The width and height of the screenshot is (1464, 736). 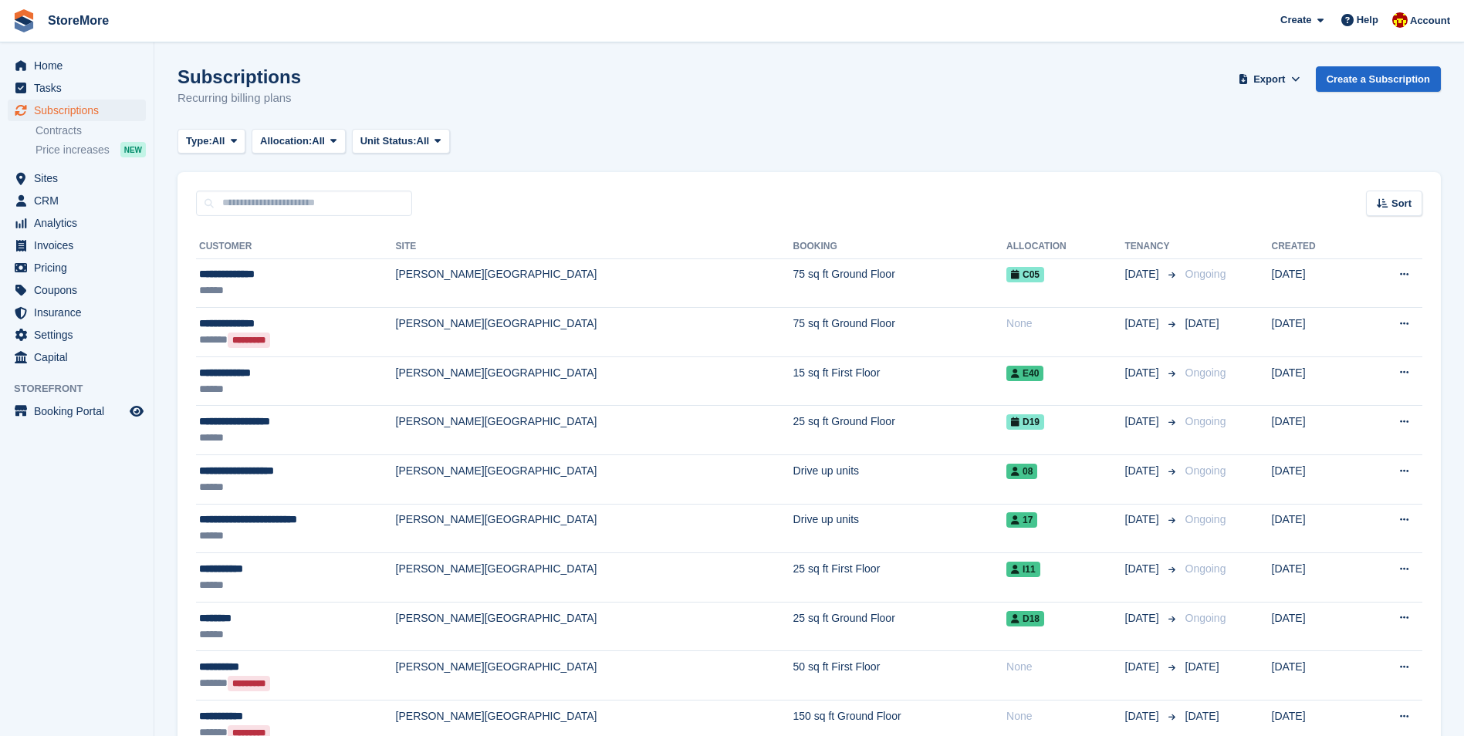 What do you see at coordinates (1025, 619) in the screenshot?
I see `span: D18` at bounding box center [1025, 619].